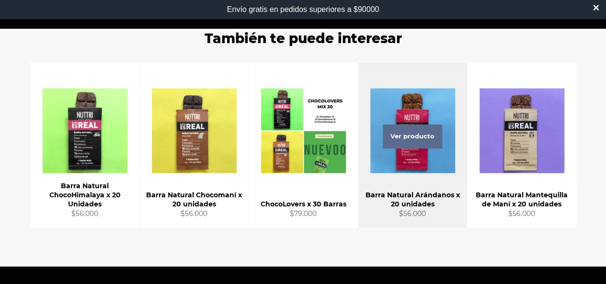  What do you see at coordinates (521, 130) in the screenshot?
I see `img: Barra Natural Mantequilla de Maní x 20 unidades` at bounding box center [521, 130].